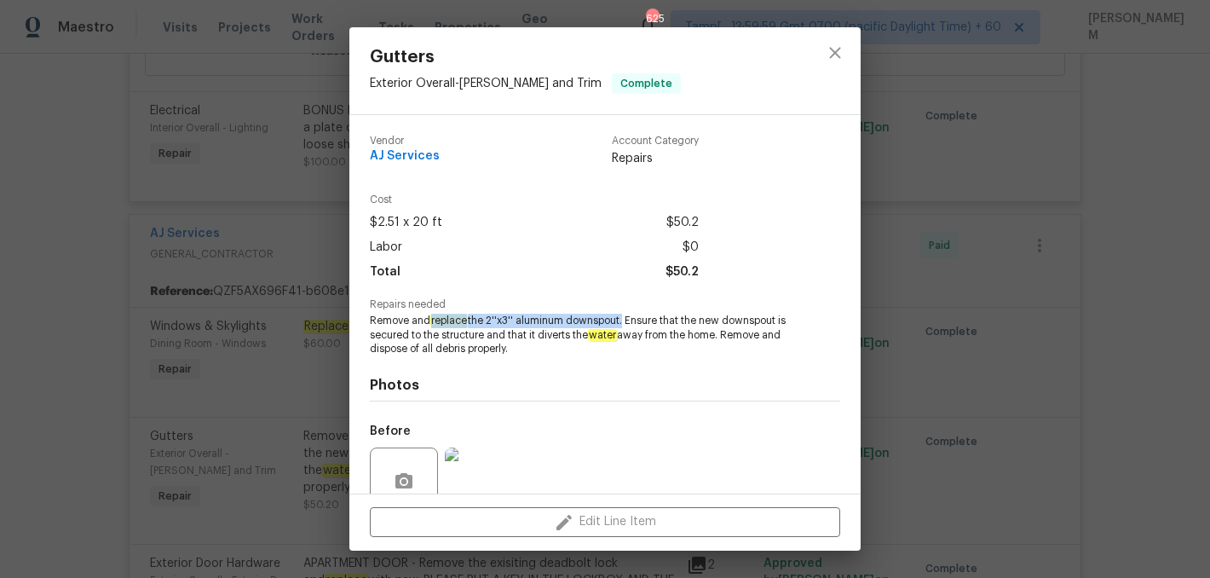  I want to click on span: Gutters, so click(525, 57).